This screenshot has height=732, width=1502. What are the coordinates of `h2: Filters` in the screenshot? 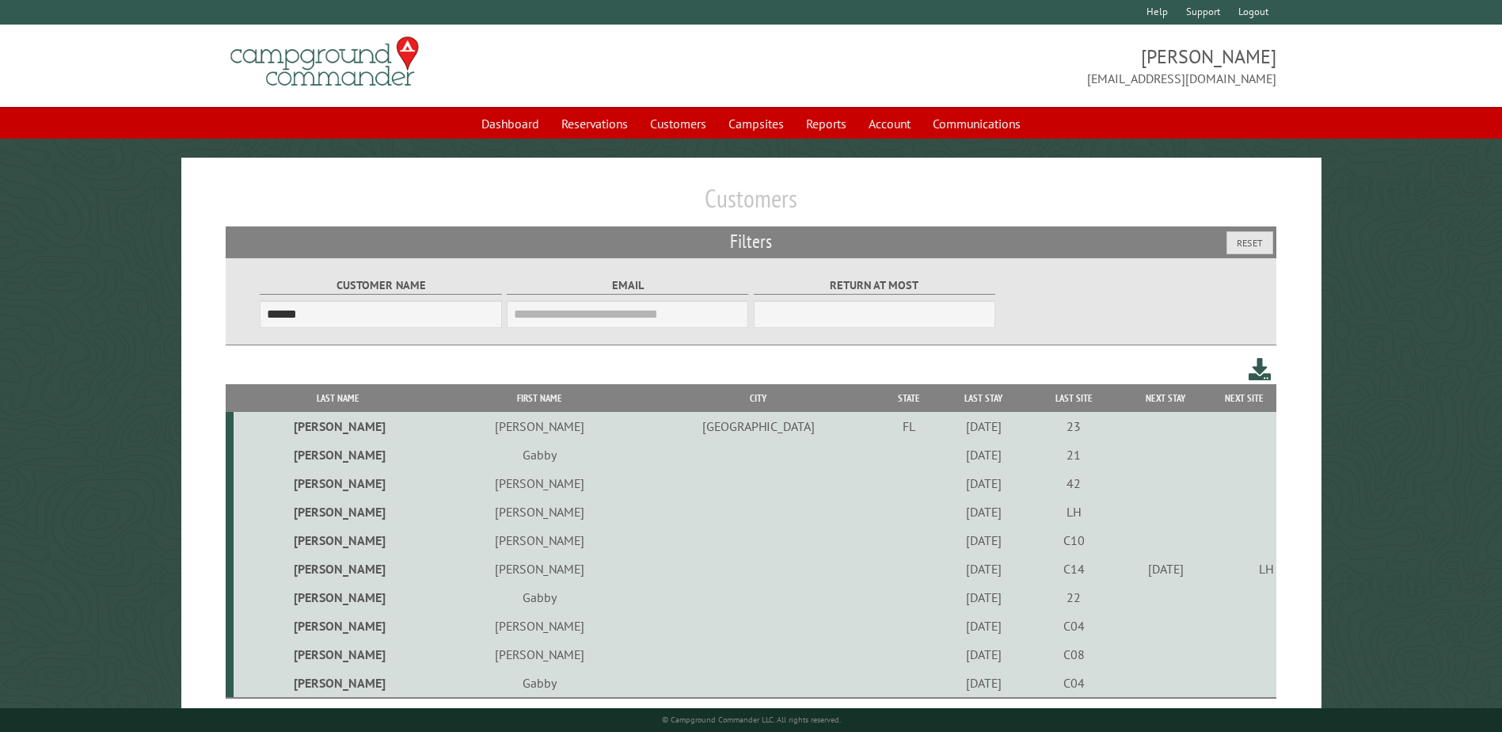 It's located at (751, 242).